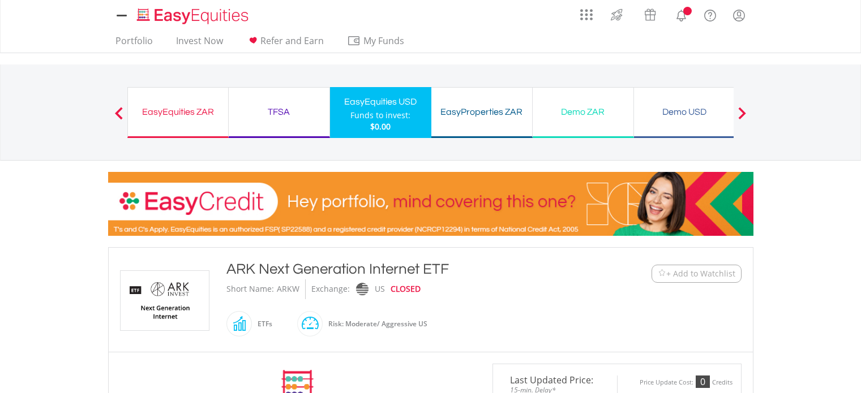  I want to click on img: nasdaq.png, so click(362, 289).